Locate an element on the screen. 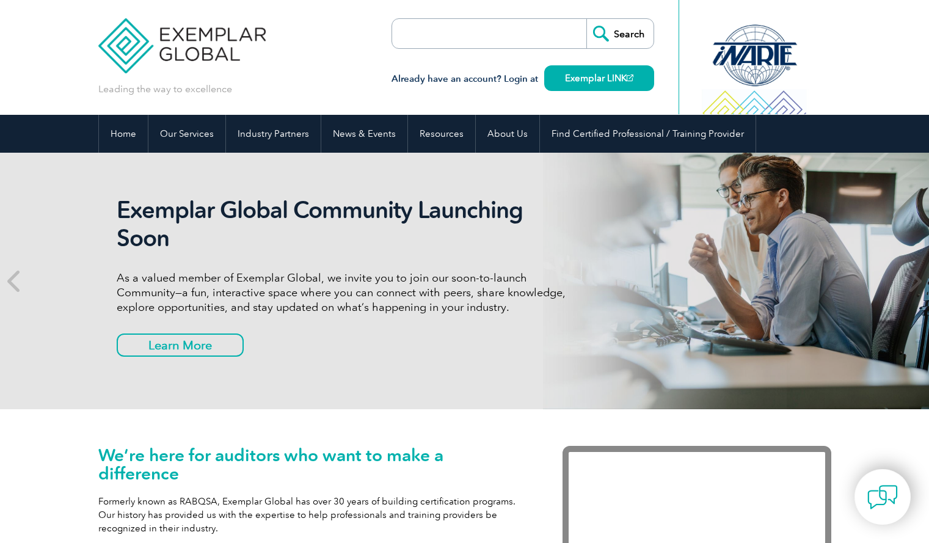 The width and height of the screenshot is (929, 543). img: open_square.png is located at coordinates (630, 78).